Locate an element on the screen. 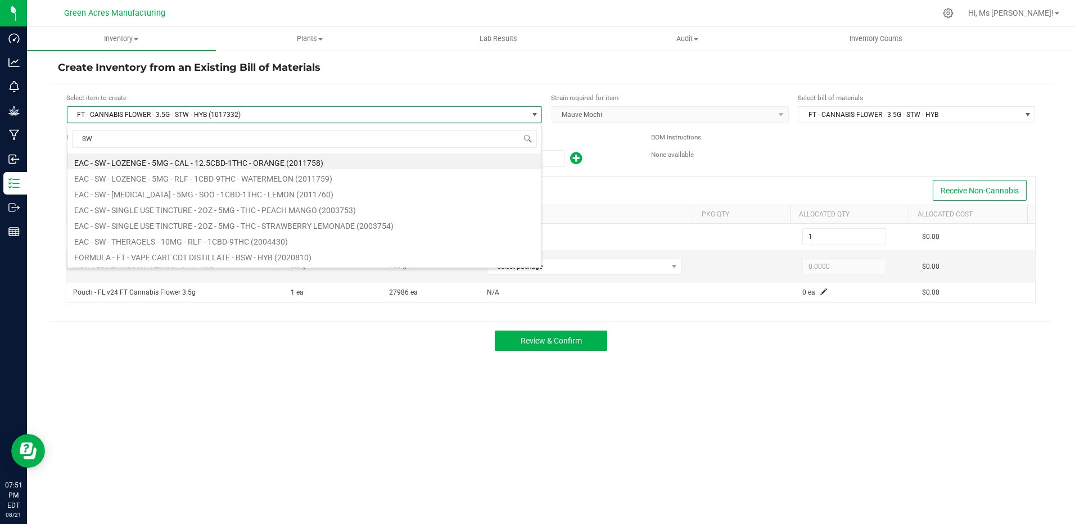 The image size is (1075, 524). p: 08/21 is located at coordinates (13, 514).